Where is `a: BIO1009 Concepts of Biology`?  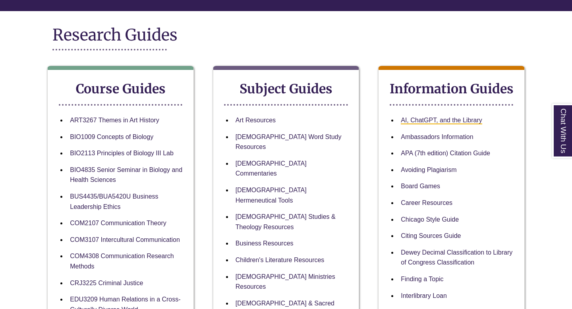 a: BIO1009 Concepts of Biology is located at coordinates (112, 137).